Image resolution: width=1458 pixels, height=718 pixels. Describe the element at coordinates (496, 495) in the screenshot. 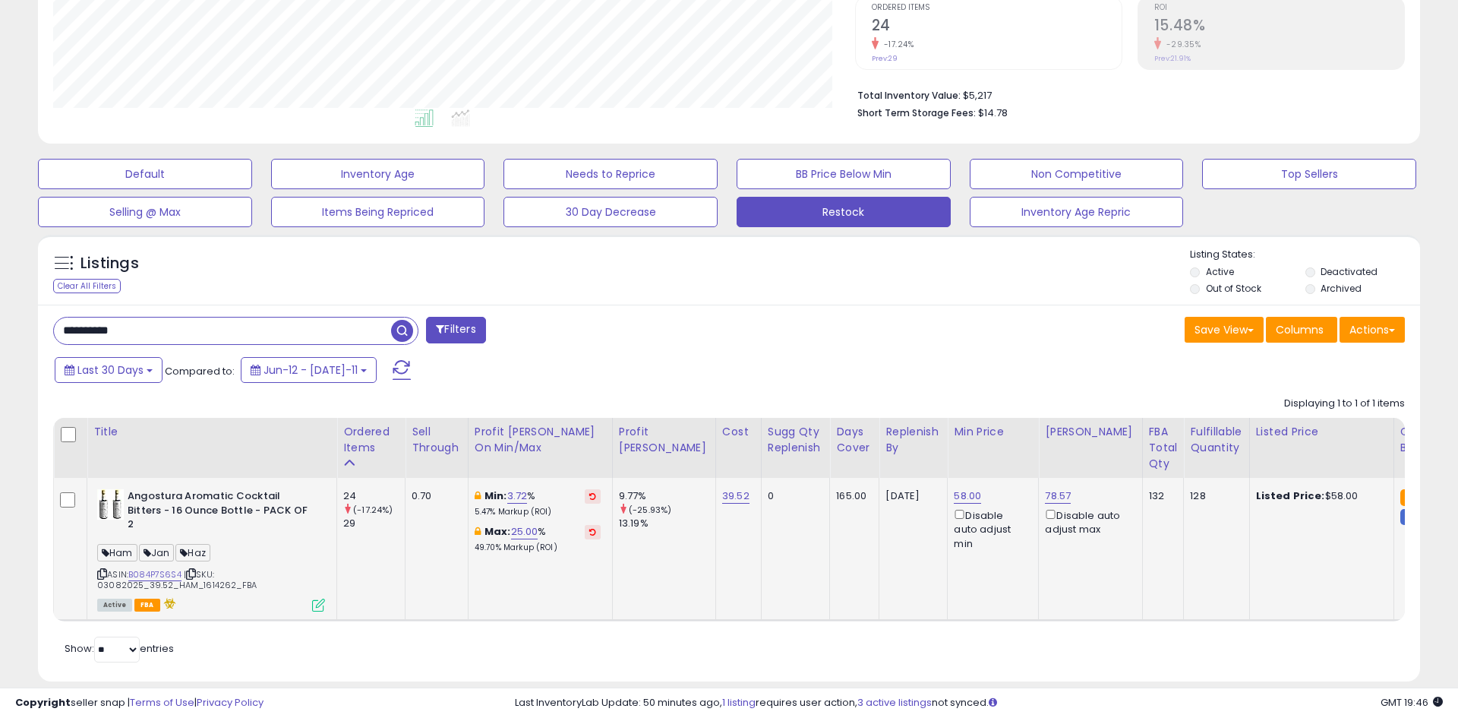

I see `b: Min:` at that location.